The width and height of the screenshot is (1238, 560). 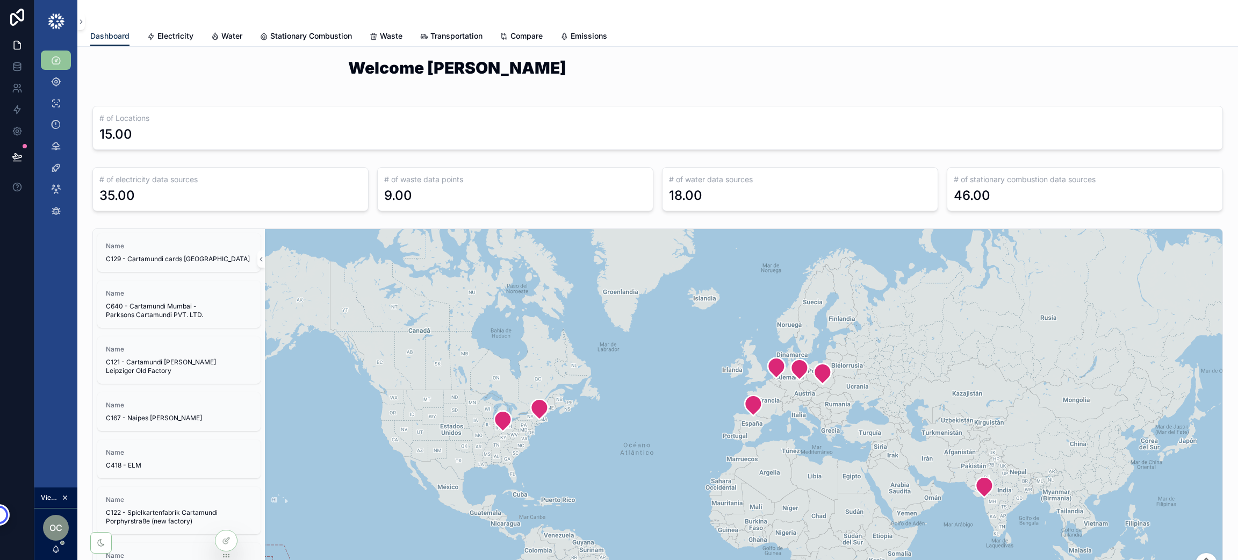 I want to click on span: C418 - ELM, so click(x=179, y=465).